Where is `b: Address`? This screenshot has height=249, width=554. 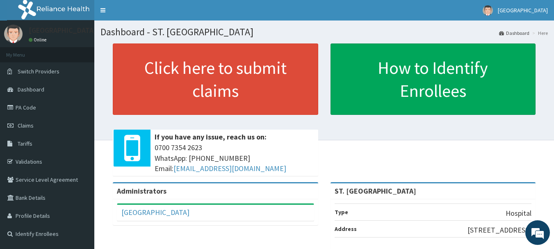
b: Address is located at coordinates (346, 229).